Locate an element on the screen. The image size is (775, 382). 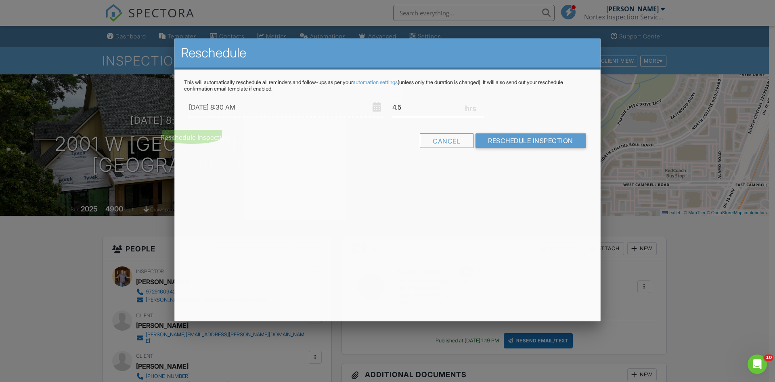
a: automation settings is located at coordinates (375, 82).